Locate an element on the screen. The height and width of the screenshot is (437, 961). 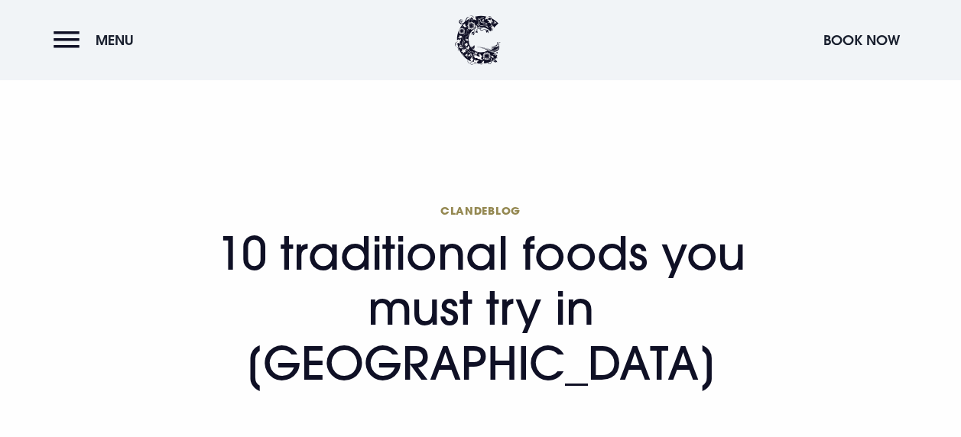
button: Book Now is located at coordinates (862, 40).